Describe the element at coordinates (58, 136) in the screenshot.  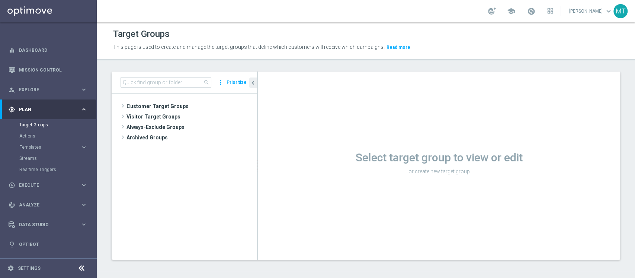
I see `div: Actions` at that location.